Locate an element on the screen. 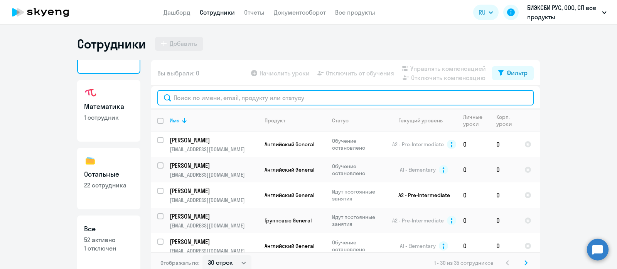 The height and width of the screenshot is (269, 617). button: Добавить is located at coordinates (179, 44).